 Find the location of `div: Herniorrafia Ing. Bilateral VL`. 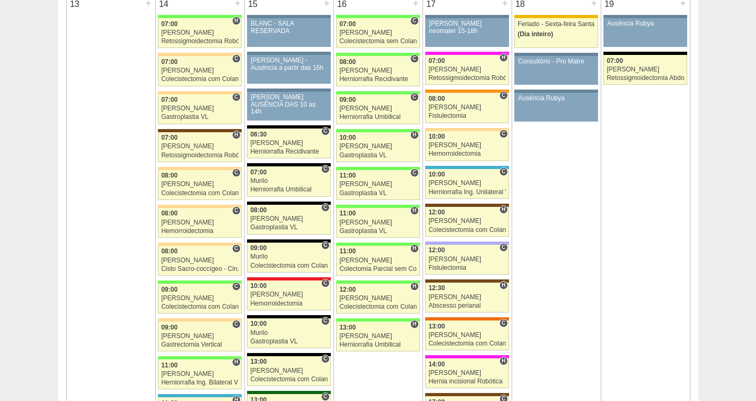

div: Herniorrafia Ing. Bilateral VL is located at coordinates (200, 383).